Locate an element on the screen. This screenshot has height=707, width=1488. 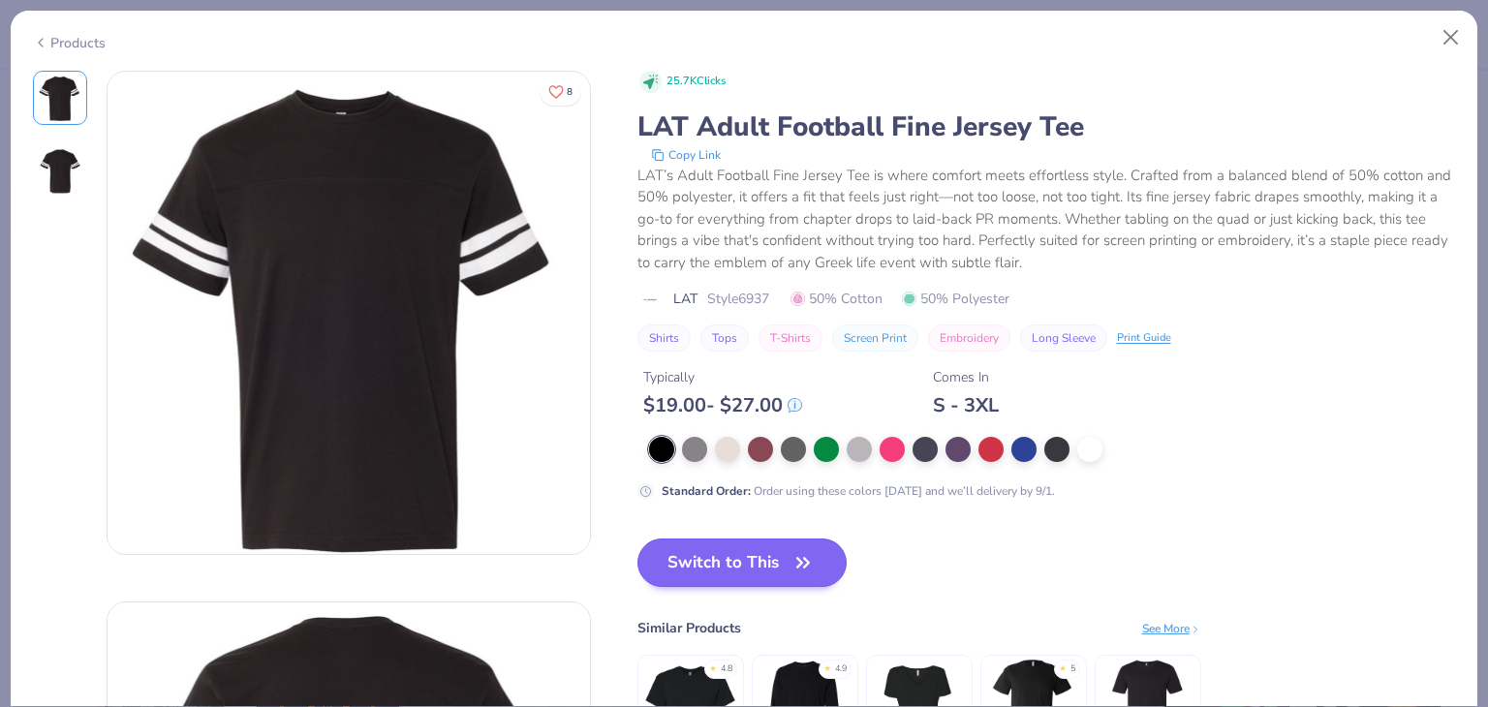
img: brand logo is located at coordinates (650, 300).